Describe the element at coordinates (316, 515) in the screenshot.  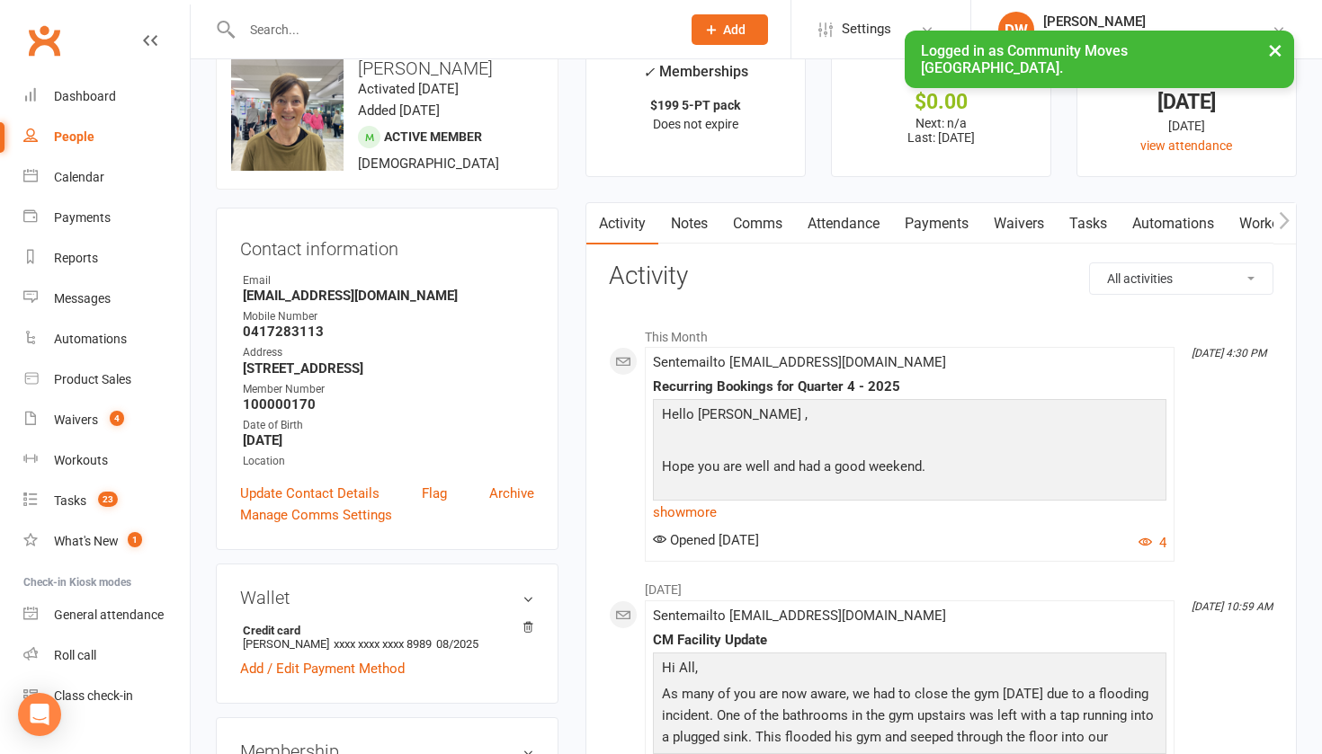
I see `a: Manage Comms Settings` at that location.